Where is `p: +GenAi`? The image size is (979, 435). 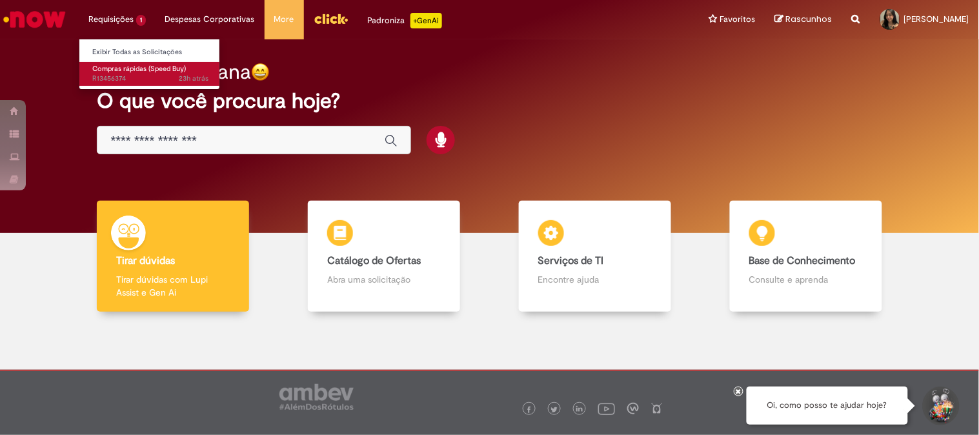
p: +GenAi is located at coordinates (426, 21).